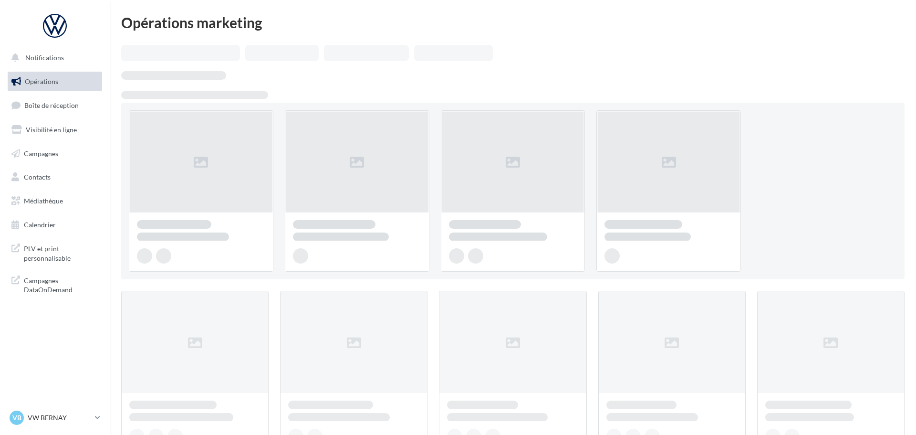 This screenshot has height=435, width=916. What do you see at coordinates (55, 201) in the screenshot?
I see `a: Médiathèque` at bounding box center [55, 201].